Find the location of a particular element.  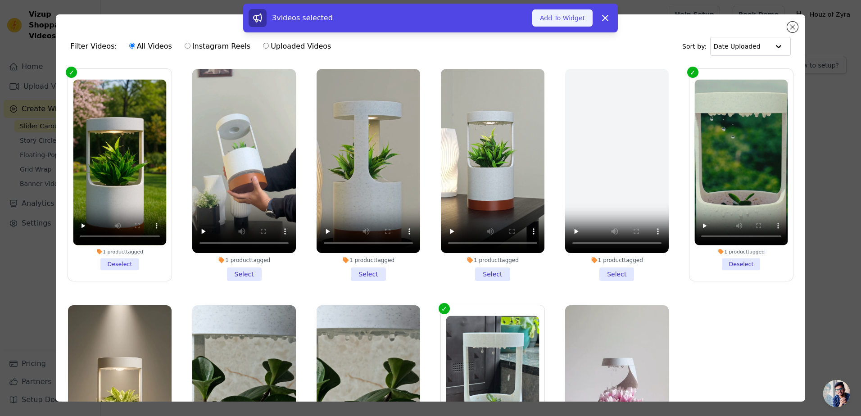

button: Add To Widget is located at coordinates (562, 18).